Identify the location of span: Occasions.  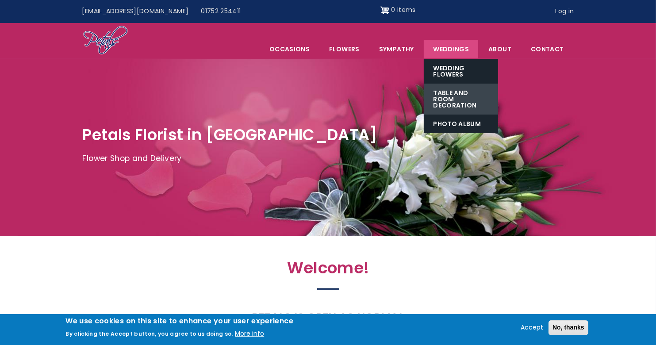
(289, 49).